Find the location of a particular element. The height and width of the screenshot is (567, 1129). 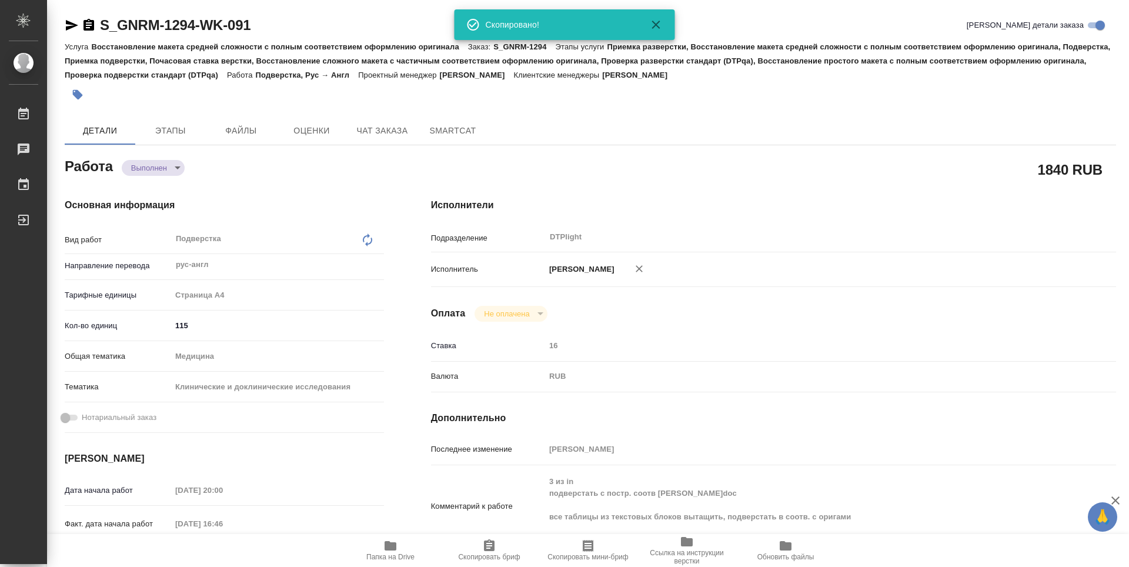

p: Заказ: is located at coordinates (480, 46).